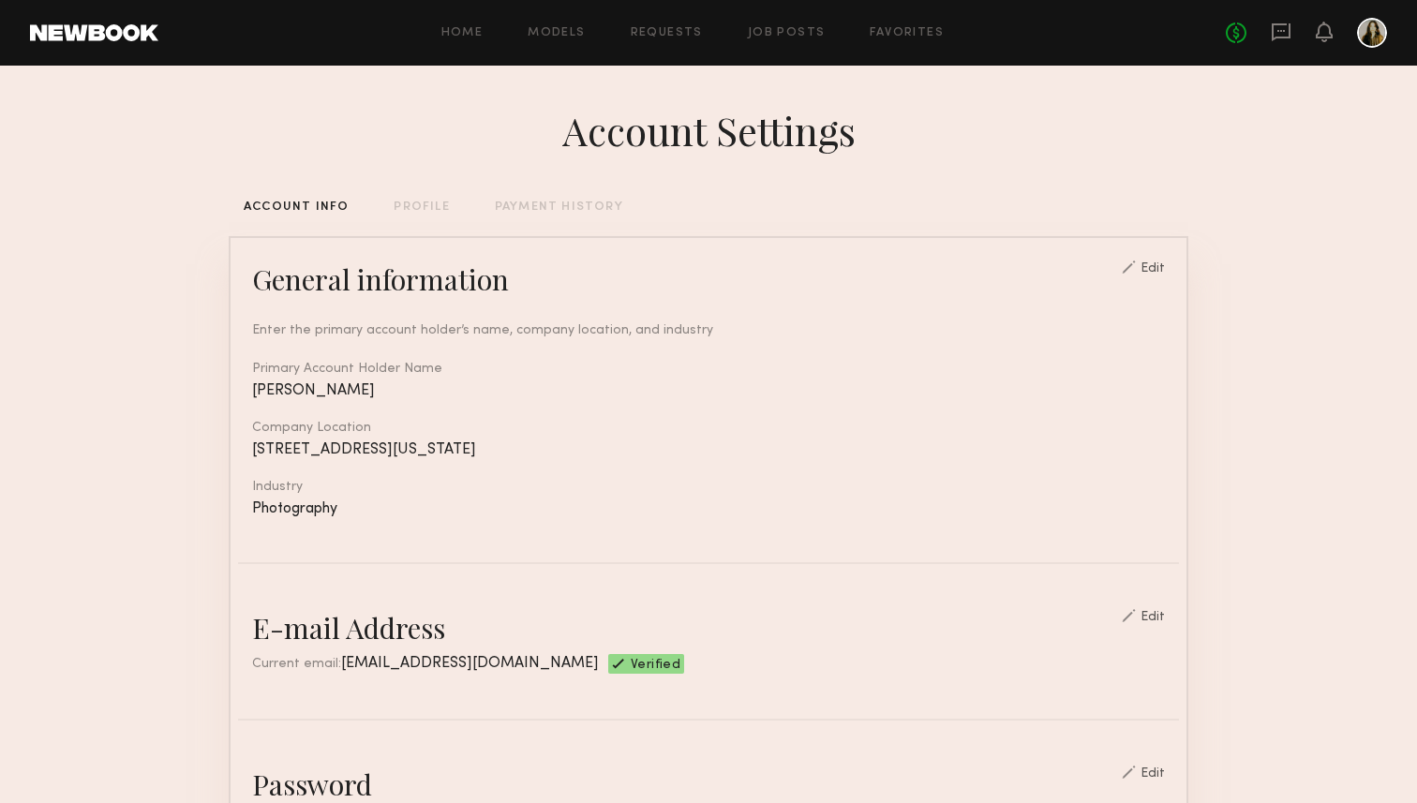 This screenshot has width=1417, height=803. Describe the element at coordinates (666, 33) in the screenshot. I see `a: Requests` at that location.